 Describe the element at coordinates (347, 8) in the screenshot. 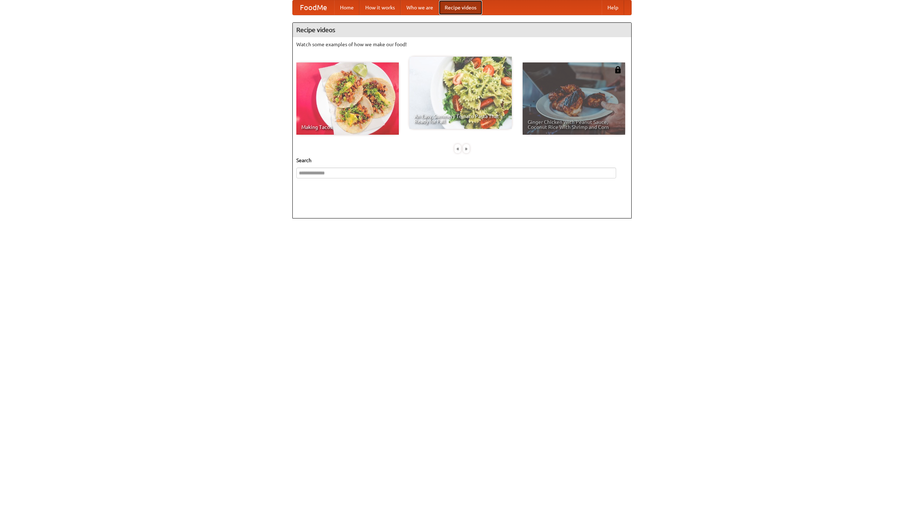

I see `a: Home` at that location.